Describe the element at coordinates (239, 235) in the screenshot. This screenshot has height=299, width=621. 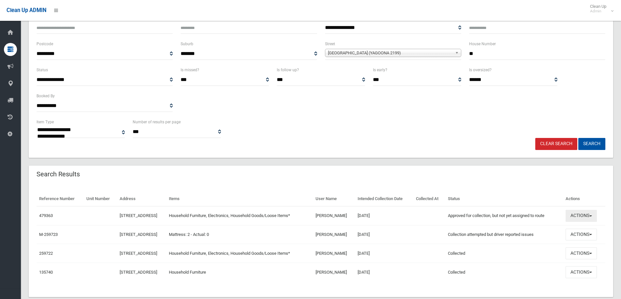
I see `td: Mattress: 2 - Actual: 0` at that location.